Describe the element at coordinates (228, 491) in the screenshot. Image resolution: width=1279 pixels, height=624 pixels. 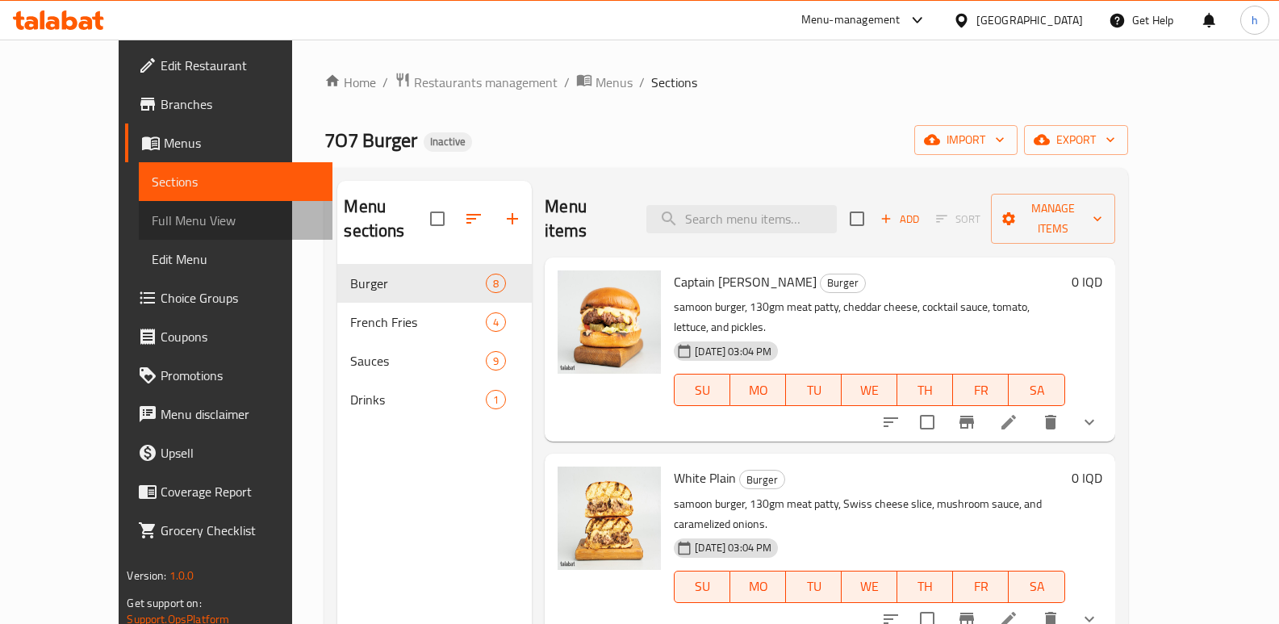
I see `a: Coverage Report` at that location.